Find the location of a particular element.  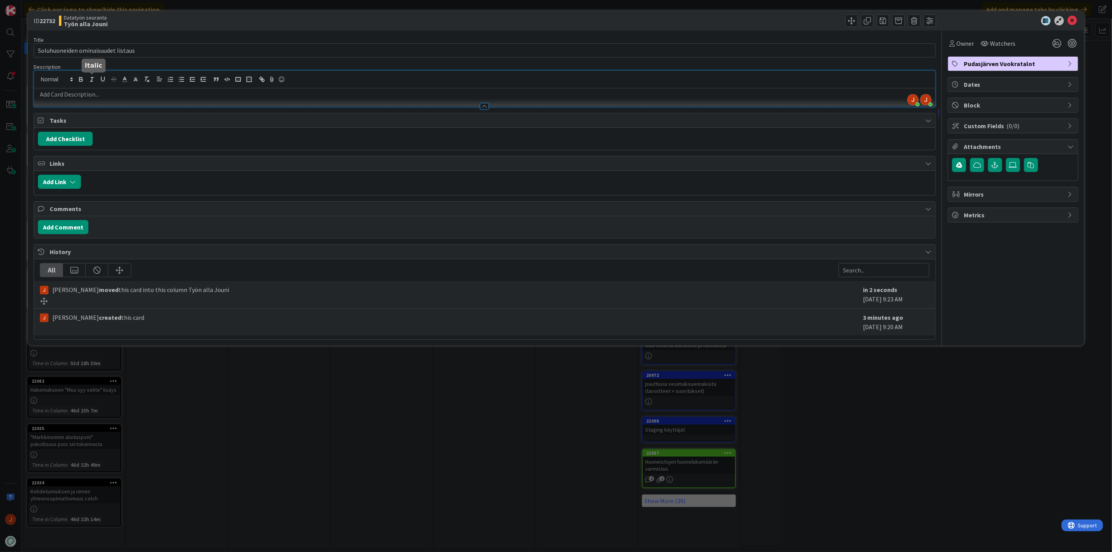

b: Työn alla Jouni is located at coordinates (86, 24).